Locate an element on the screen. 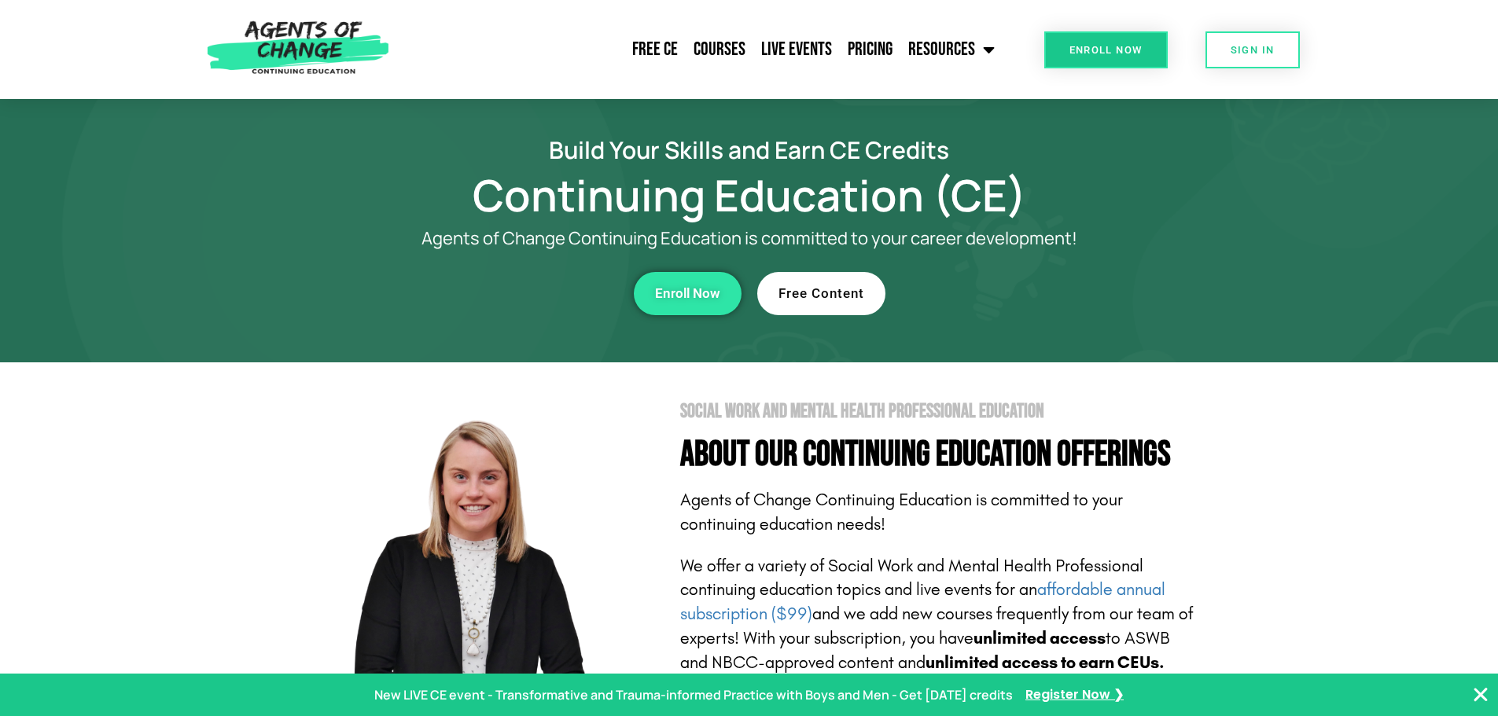 This screenshot has height=716, width=1498. a: Register Now ❯ is located at coordinates (1074, 695).